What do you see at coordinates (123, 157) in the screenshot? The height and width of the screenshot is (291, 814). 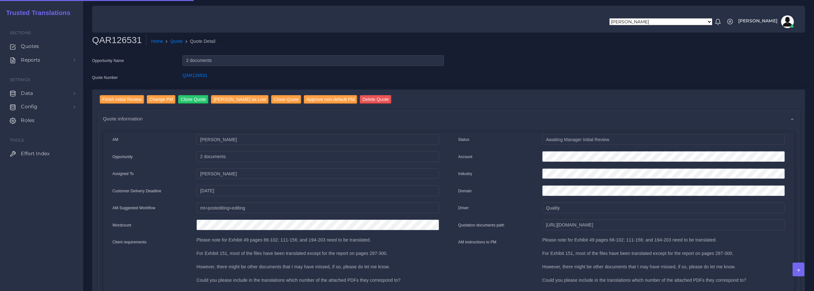 I see `label: Opportunity` at bounding box center [123, 157].